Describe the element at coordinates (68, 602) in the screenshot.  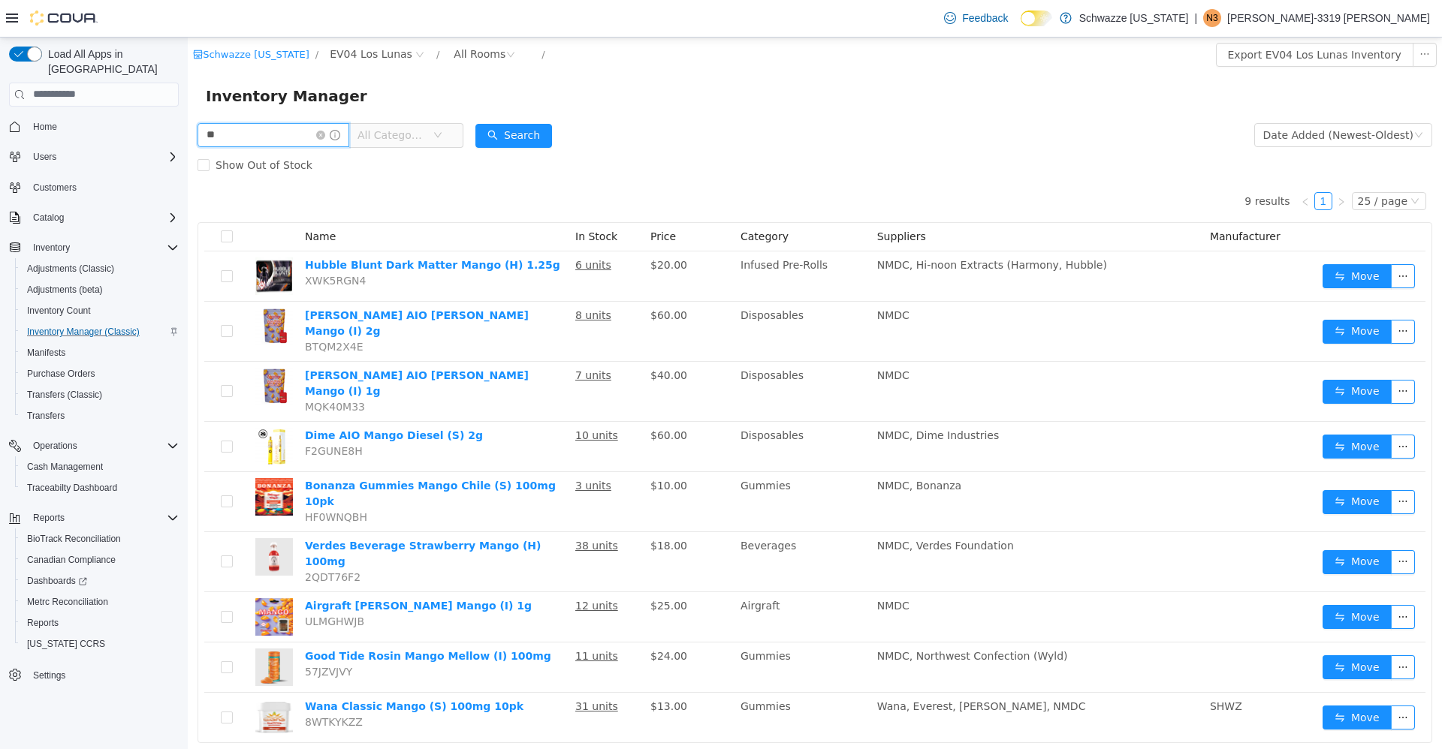
I see `a: Metrc Reconciliation` at that location.